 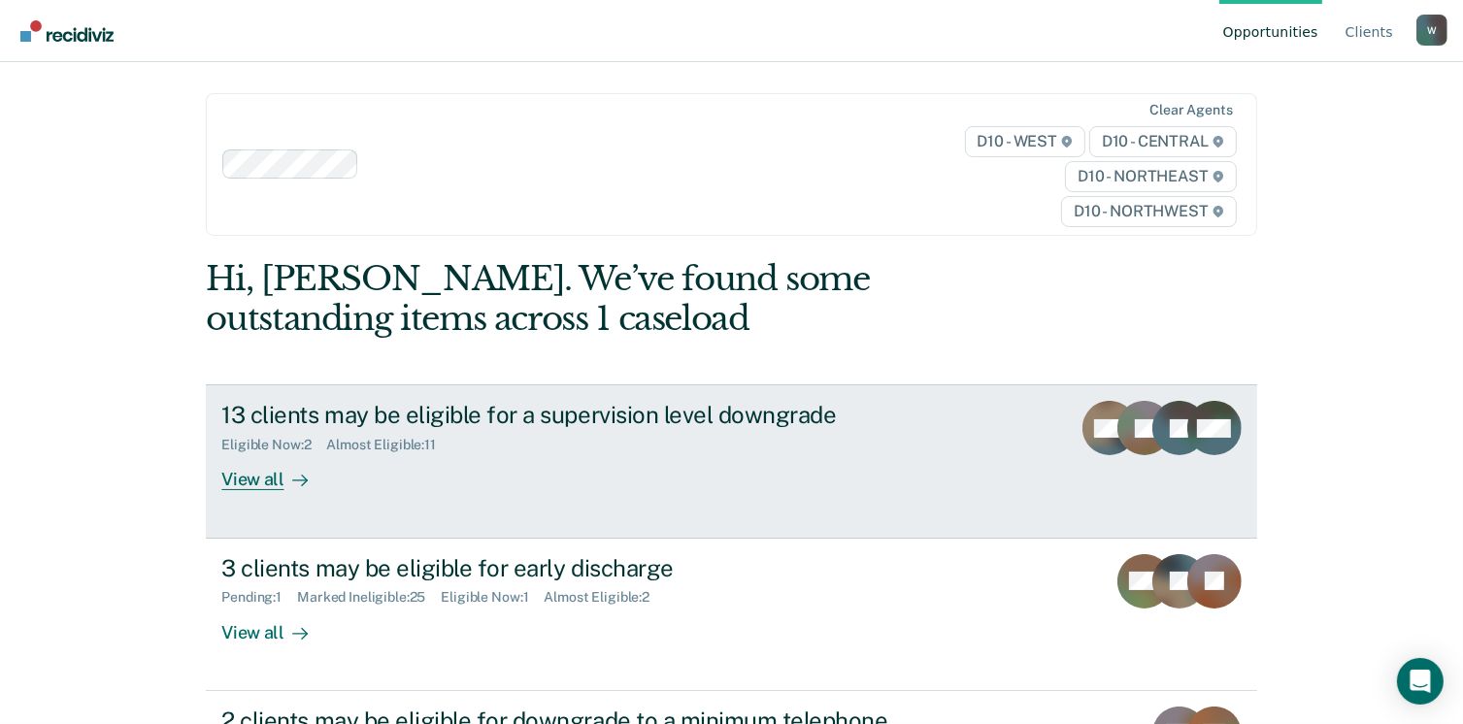 What do you see at coordinates (1432, 30) in the screenshot?
I see `button: Profile dropdown button` at bounding box center [1432, 30].